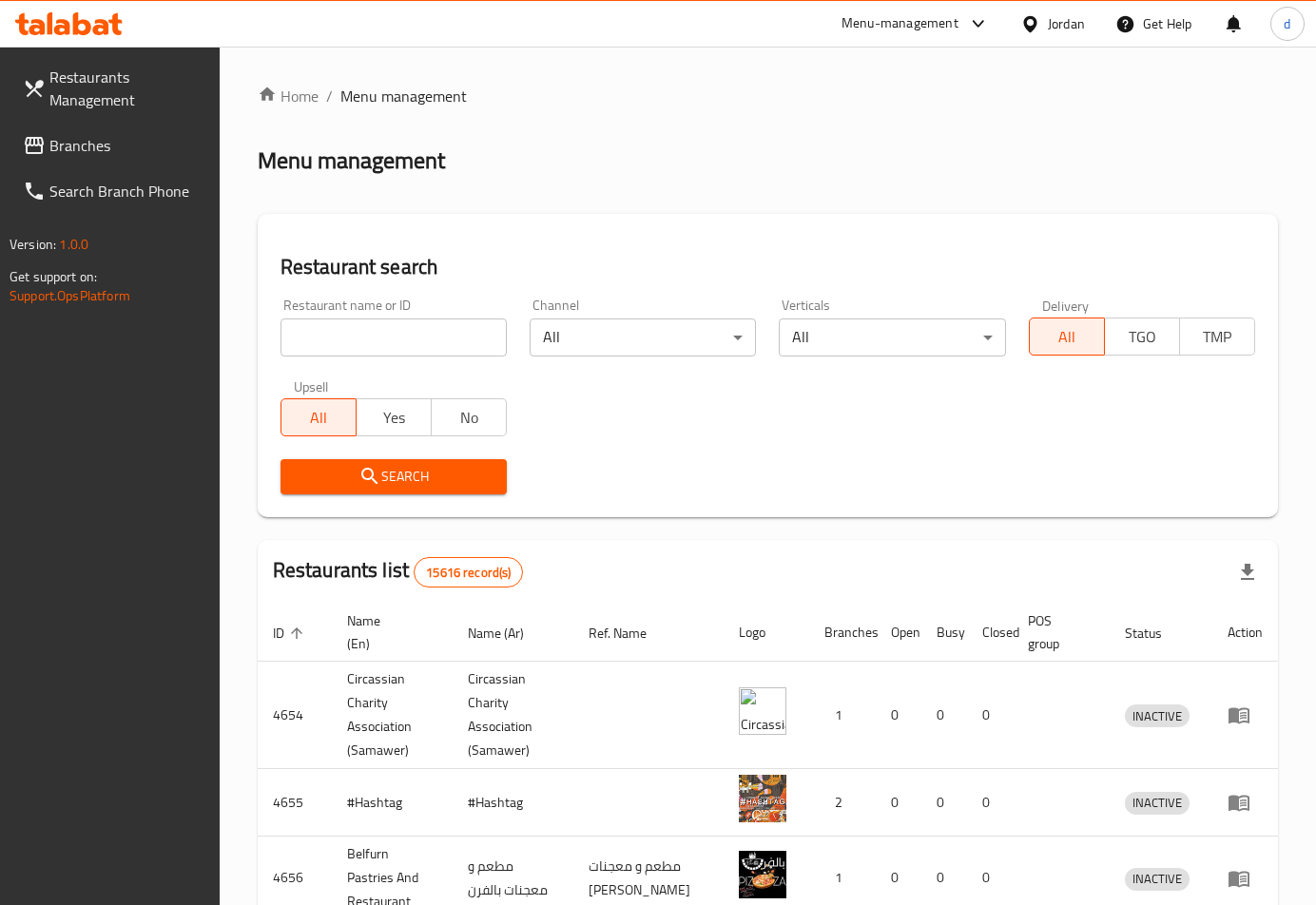 This screenshot has height=905, width=1316. Describe the element at coordinates (351, 161) in the screenshot. I see `h2: Menu management` at that location.